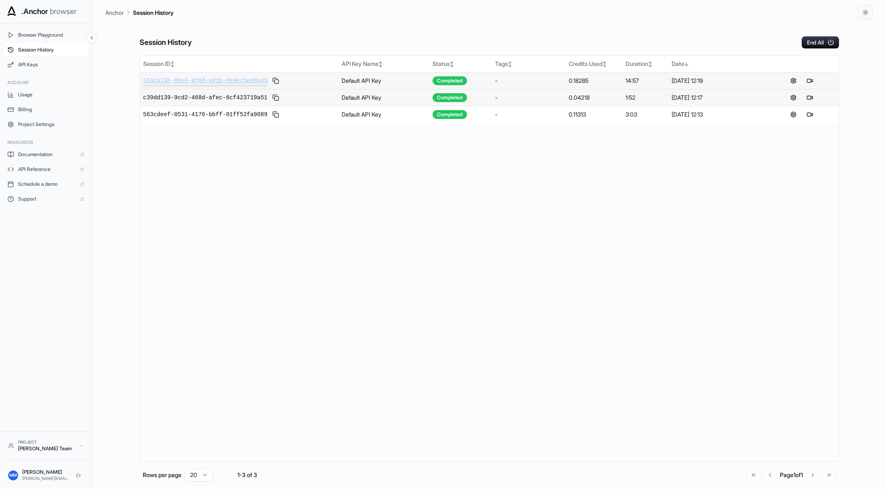 Image resolution: width=886 pixels, height=489 pixels. I want to click on p: Session History, so click(153, 12).